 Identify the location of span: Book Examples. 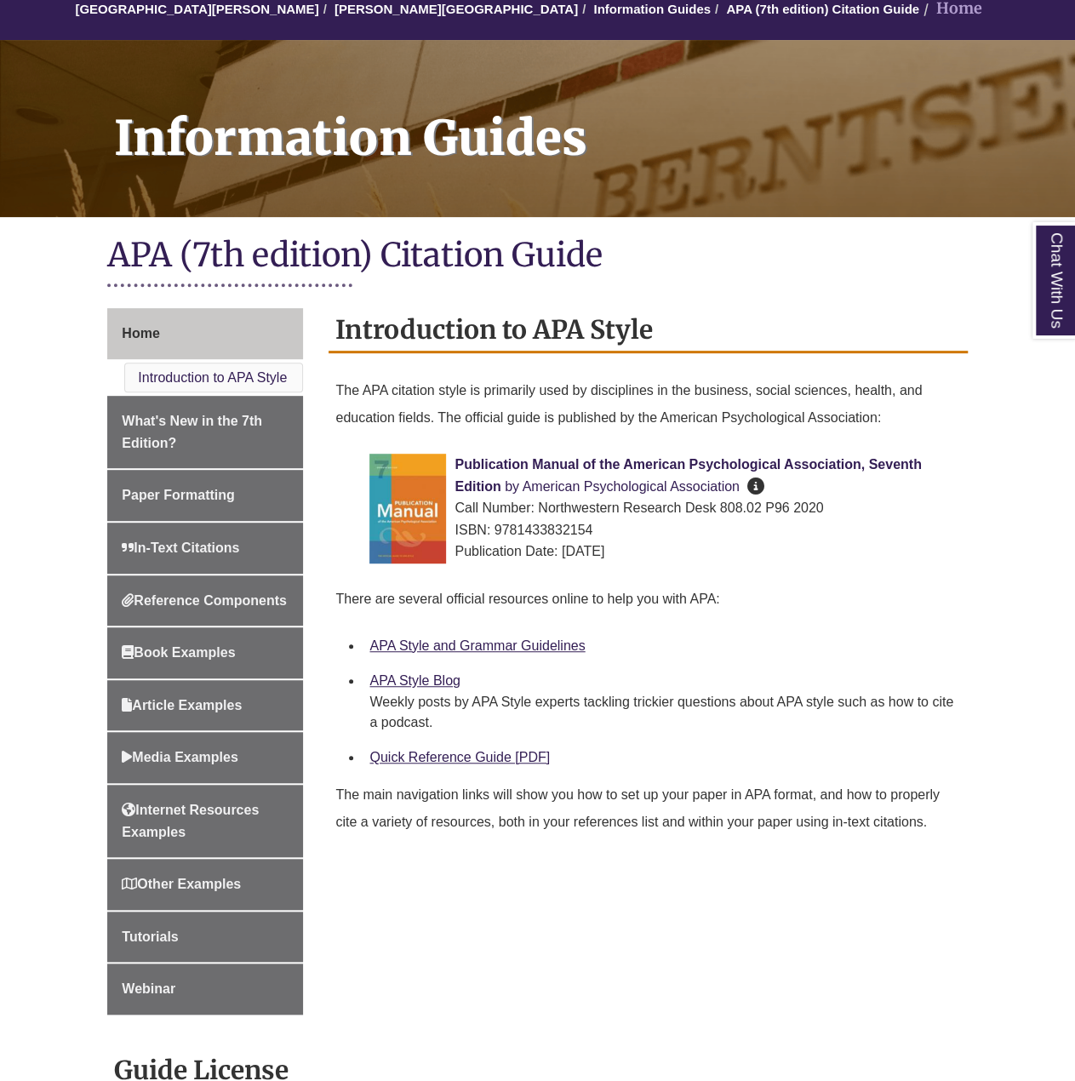
(178, 652).